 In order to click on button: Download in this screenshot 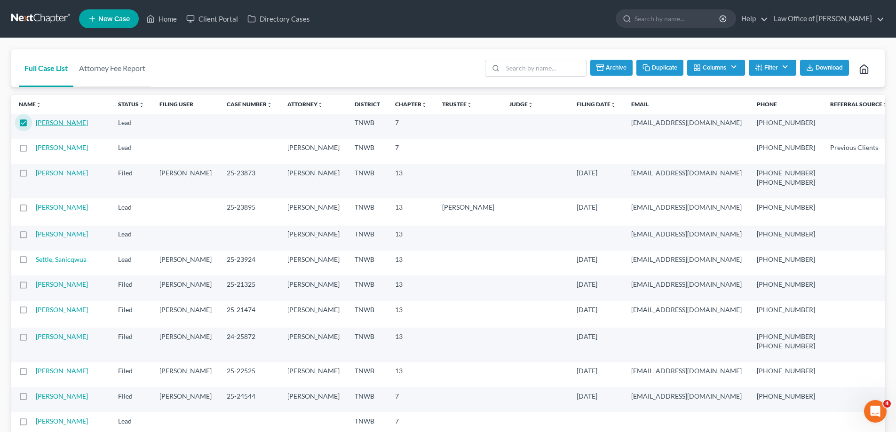, I will do `click(824, 68)`.